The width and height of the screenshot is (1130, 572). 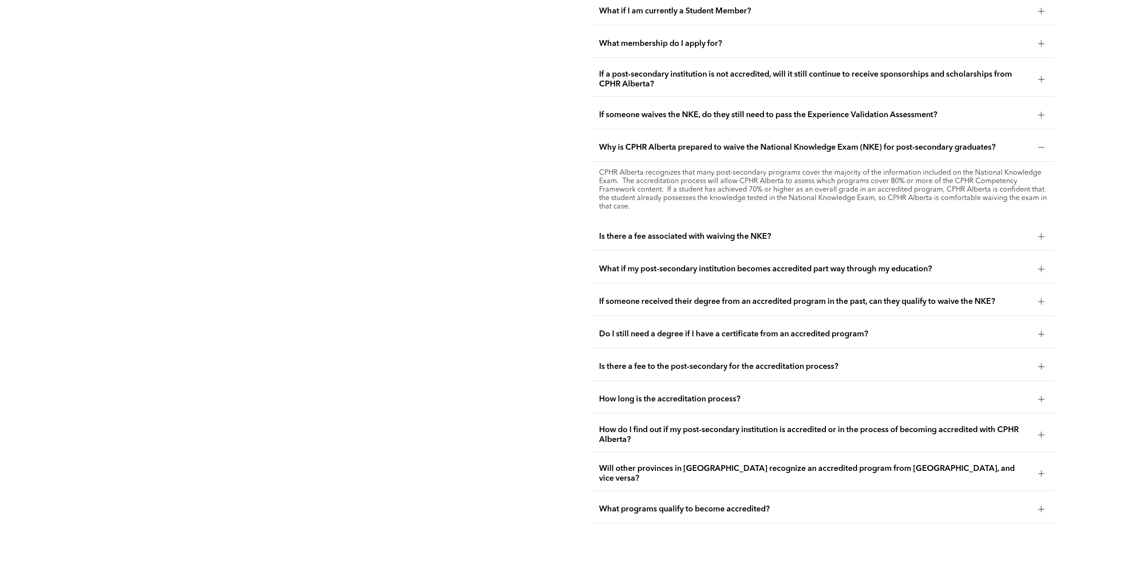 What do you see at coordinates (815, 509) in the screenshot?
I see `span: What programs qualify to become accredited?` at bounding box center [815, 509].